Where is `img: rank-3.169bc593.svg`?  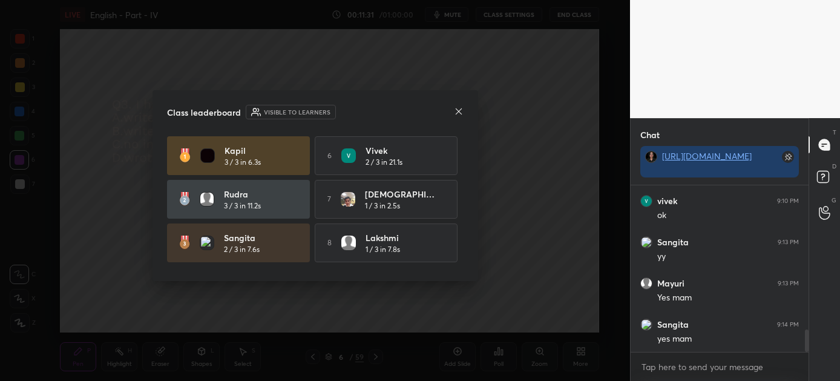 img: rank-3.169bc593.svg is located at coordinates (185, 243).